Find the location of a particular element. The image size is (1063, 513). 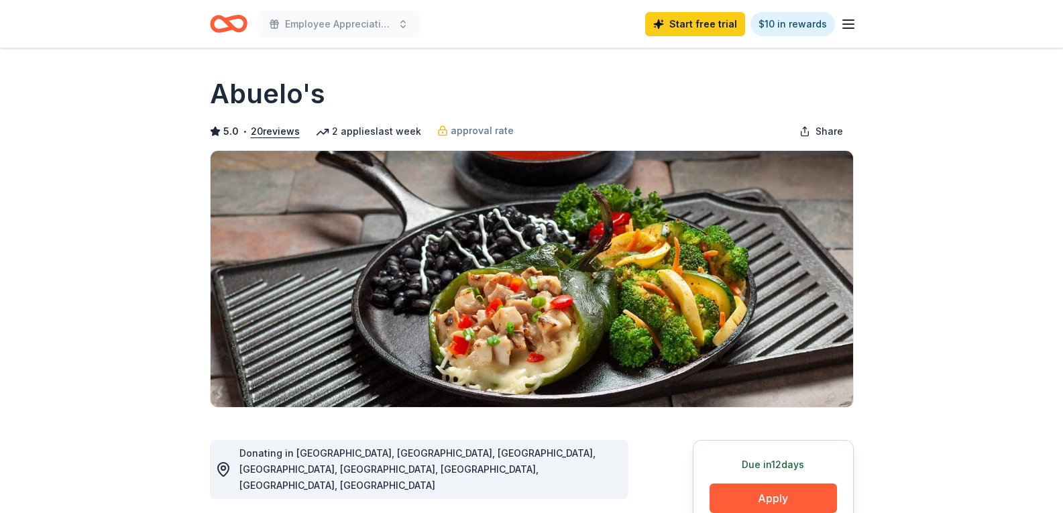

img: Image for Abuelo's is located at coordinates (532, 279).